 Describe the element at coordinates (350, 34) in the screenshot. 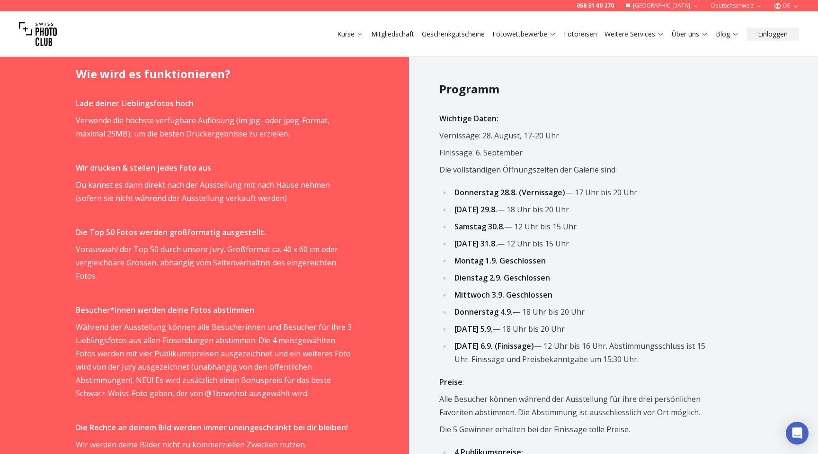

I see `button: Kurse` at that location.